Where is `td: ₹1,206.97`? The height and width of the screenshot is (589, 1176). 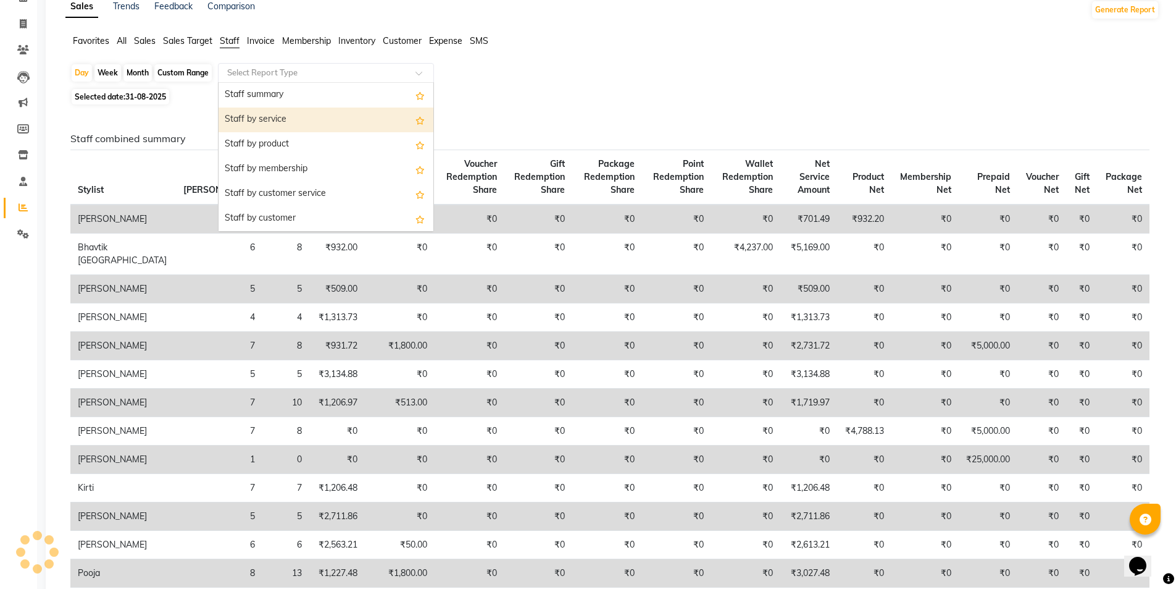 td: ₹1,206.97 is located at coordinates (337, 403).